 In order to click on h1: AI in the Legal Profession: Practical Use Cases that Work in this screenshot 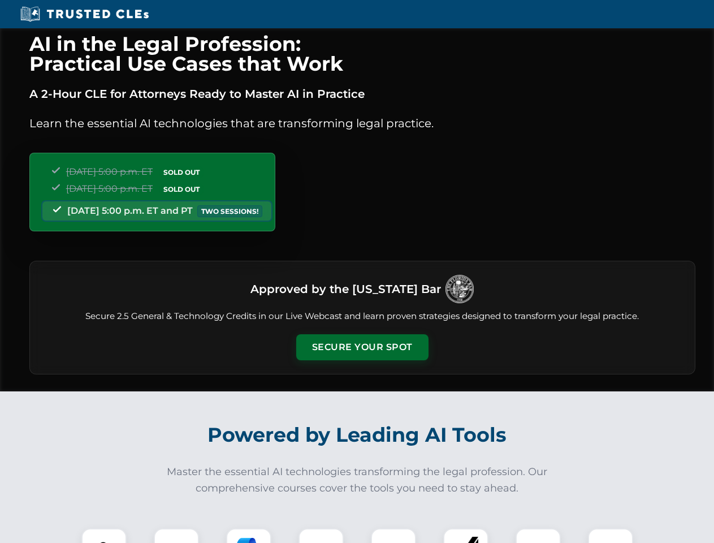, I will do `click(362, 54)`.